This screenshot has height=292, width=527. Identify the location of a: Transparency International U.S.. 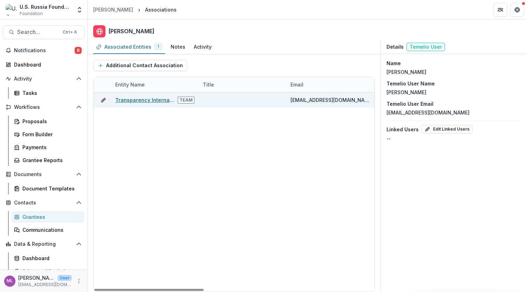
(155, 100).